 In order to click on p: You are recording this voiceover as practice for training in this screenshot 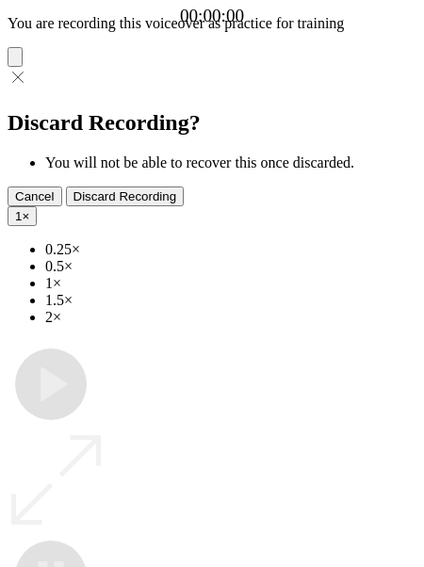, I will do `click(212, 24)`.